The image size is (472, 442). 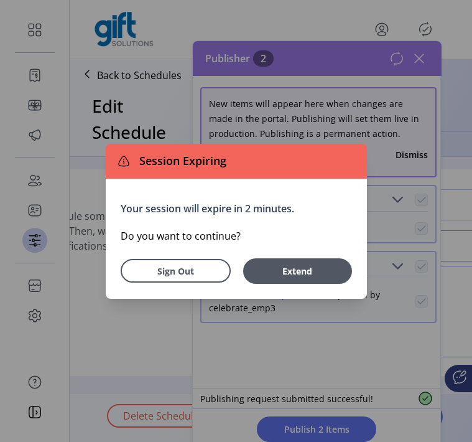 What do you see at coordinates (236, 236) in the screenshot?
I see `p: Do you want to continue?` at bounding box center [236, 236].